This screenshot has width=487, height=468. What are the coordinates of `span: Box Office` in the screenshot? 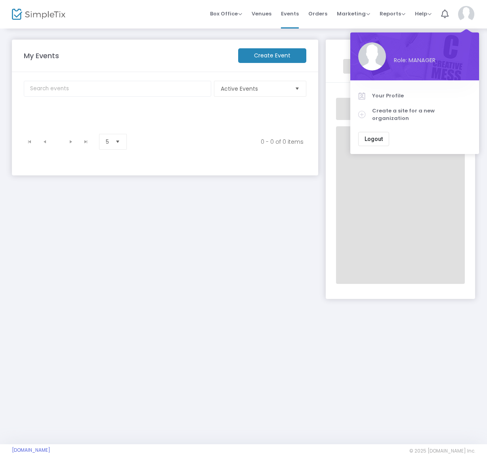 It's located at (226, 13).